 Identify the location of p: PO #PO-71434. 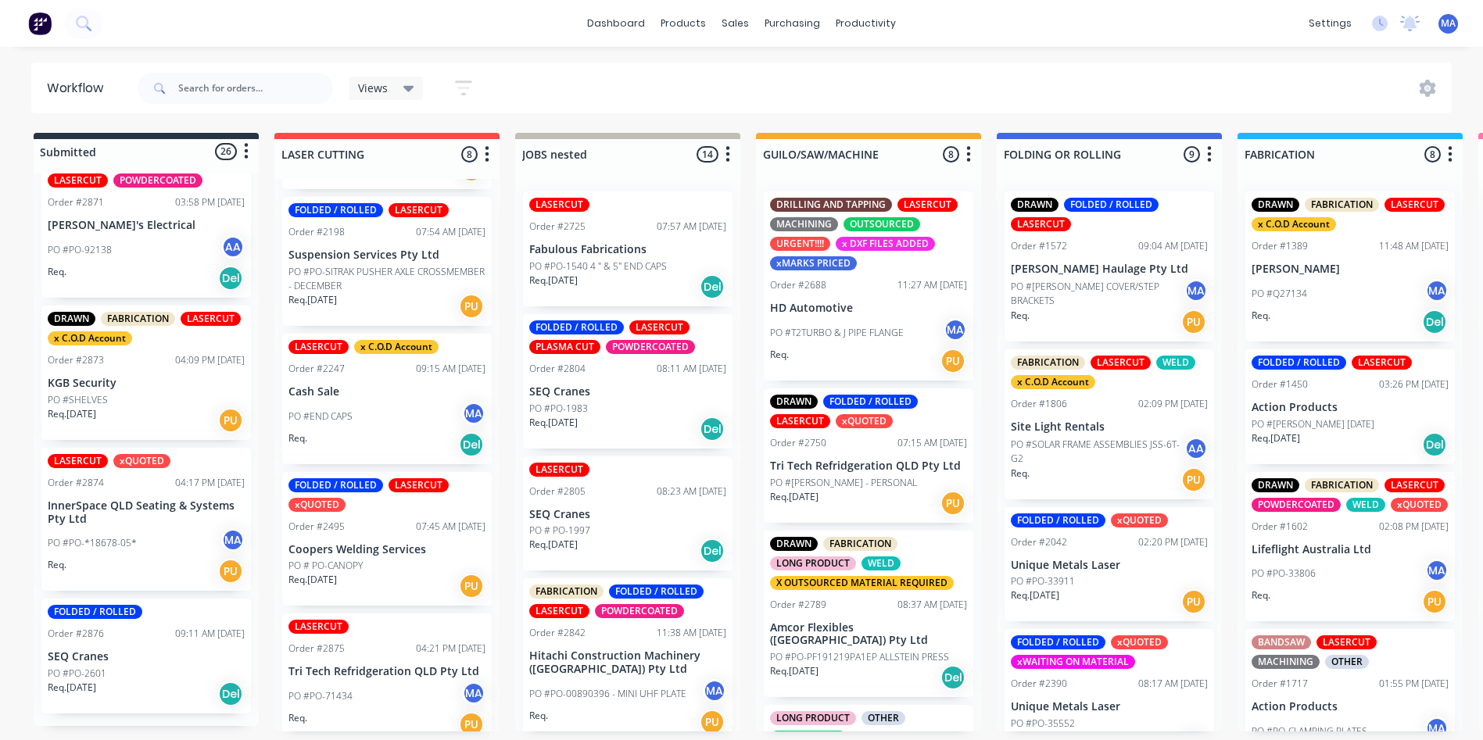
(321, 697).